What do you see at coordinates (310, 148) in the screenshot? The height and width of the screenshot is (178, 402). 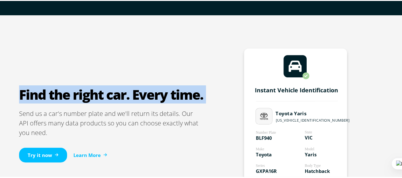 I see `tspan: Model` at bounding box center [310, 148].